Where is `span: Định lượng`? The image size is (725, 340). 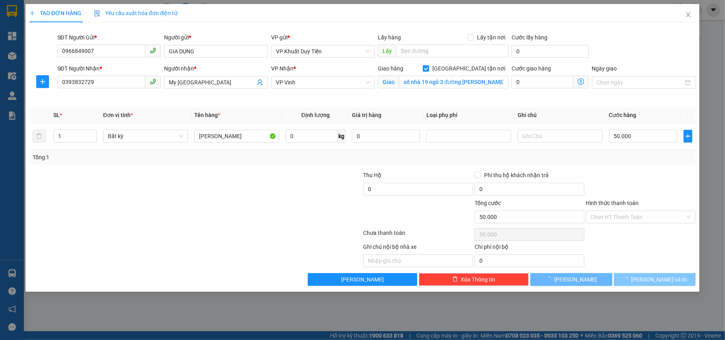
span: Định lượng is located at coordinates (315, 115).